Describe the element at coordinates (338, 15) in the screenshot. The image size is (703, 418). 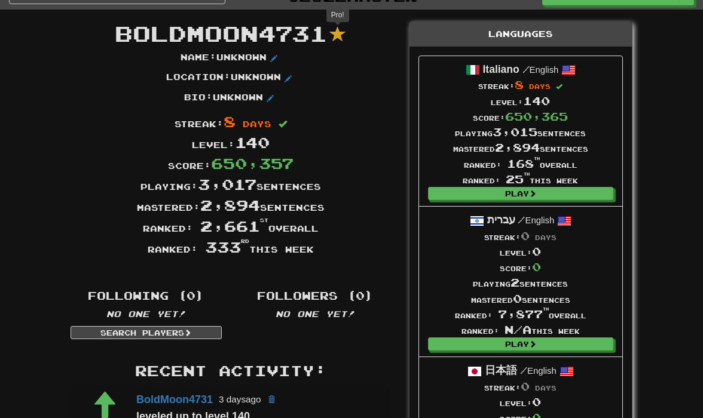
I see `div: Pro!` at that location.